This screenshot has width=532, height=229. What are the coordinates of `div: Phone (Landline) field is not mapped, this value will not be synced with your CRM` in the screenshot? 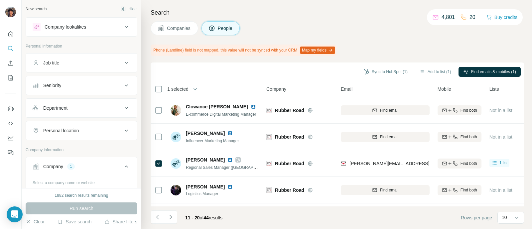 It's located at (243, 50).